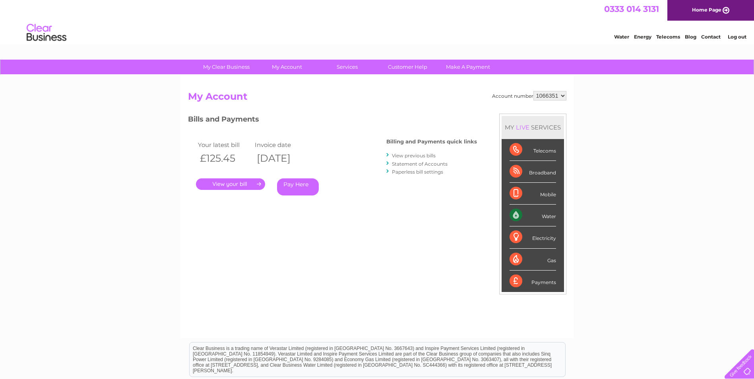  What do you see at coordinates (533, 127) in the screenshot?
I see `div: MY SERVICES` at bounding box center [533, 127].